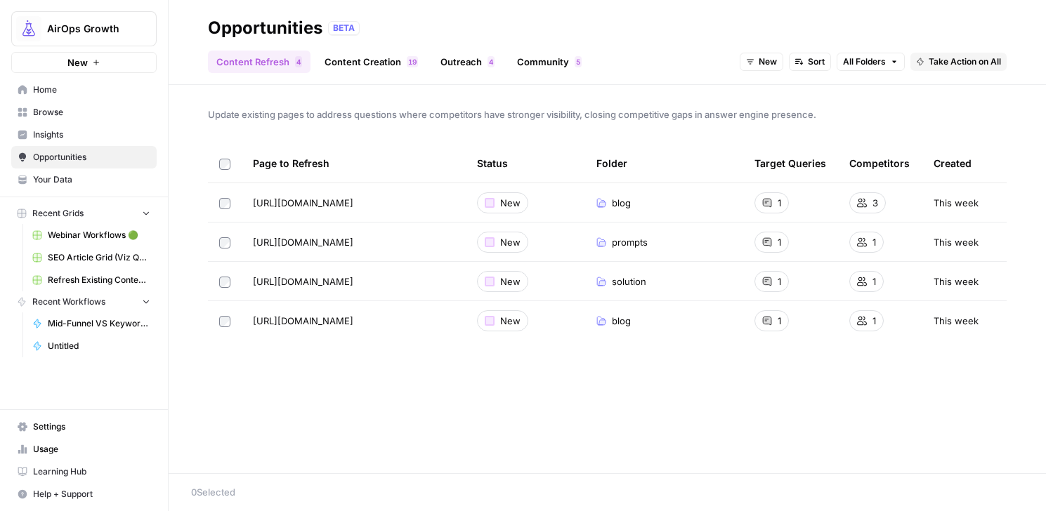  What do you see at coordinates (99, 280) in the screenshot?
I see `span: Refresh Existing Content (1)` at bounding box center [99, 280].